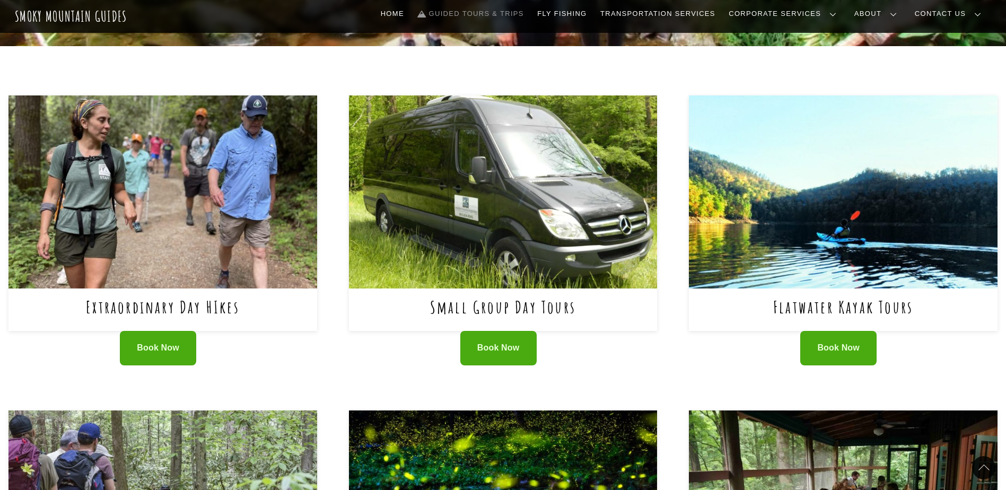 Image resolution: width=1006 pixels, height=490 pixels. Describe the element at coordinates (392, 14) in the screenshot. I see `a: Home` at that location.